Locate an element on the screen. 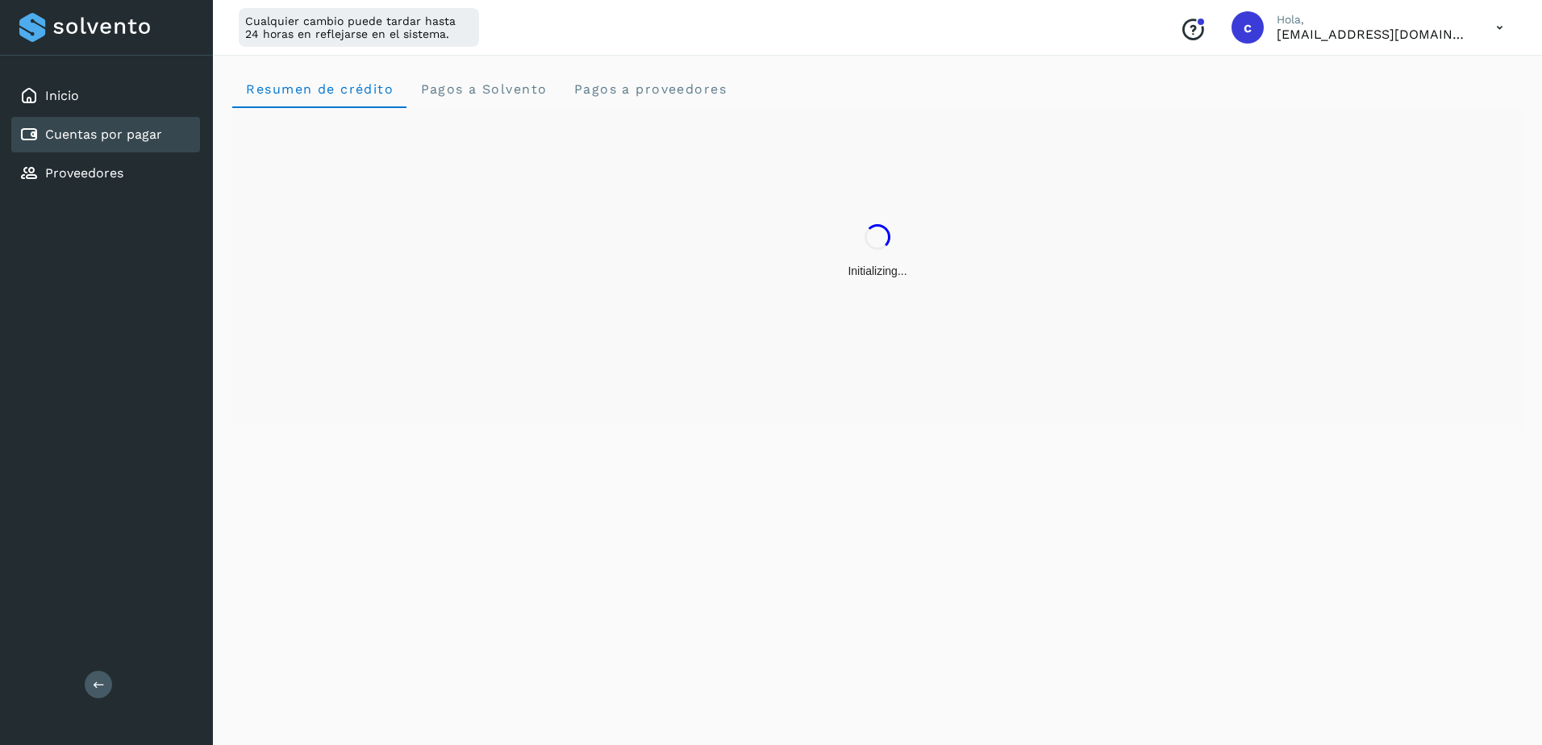 This screenshot has width=1542, height=745. span: Resumen de crédito is located at coordinates (319, 89).